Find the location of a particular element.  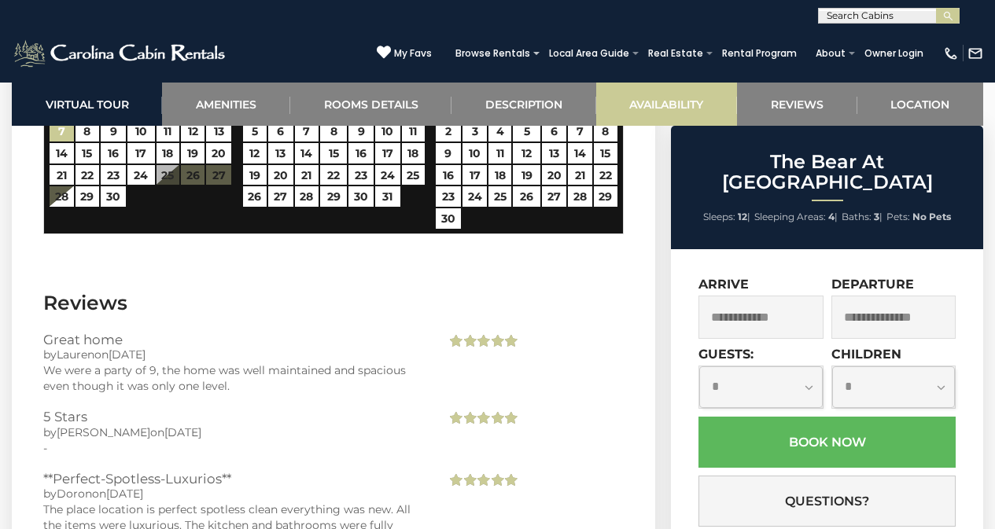

a: Rental Program is located at coordinates (759, 53).